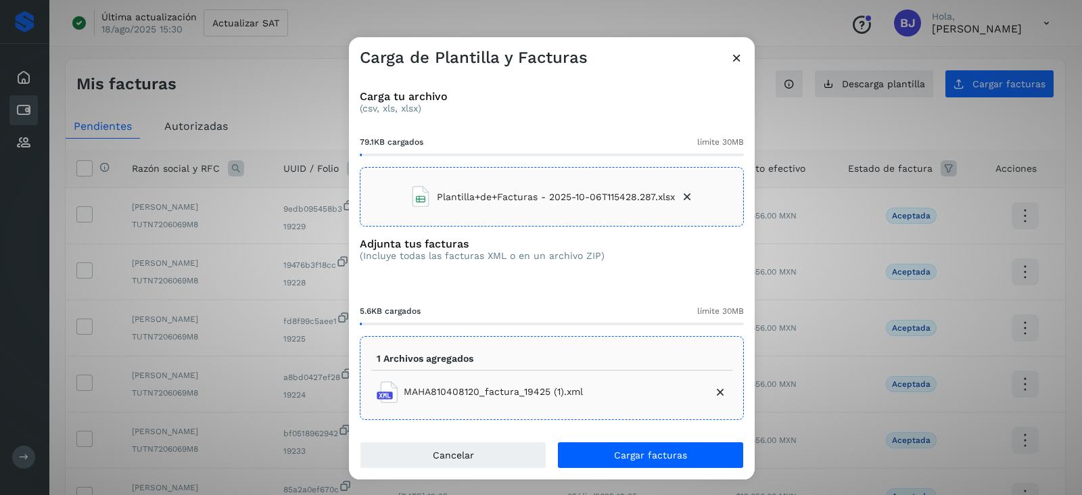  I want to click on span: Plantilla+de+Facturas - 2025-10-06T115428.287.xlsx, so click(556, 197).